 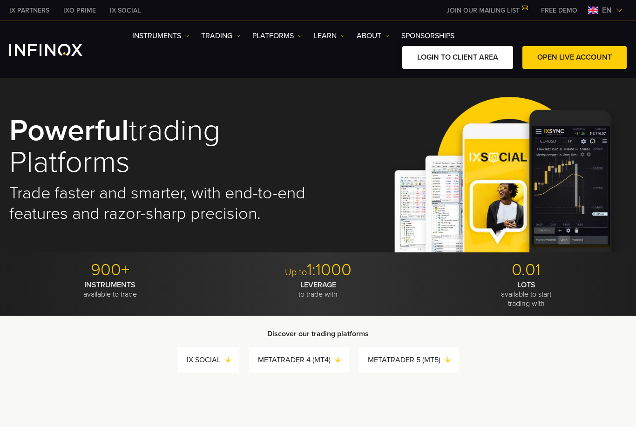 I want to click on p: available to start trading with, so click(x=526, y=294).